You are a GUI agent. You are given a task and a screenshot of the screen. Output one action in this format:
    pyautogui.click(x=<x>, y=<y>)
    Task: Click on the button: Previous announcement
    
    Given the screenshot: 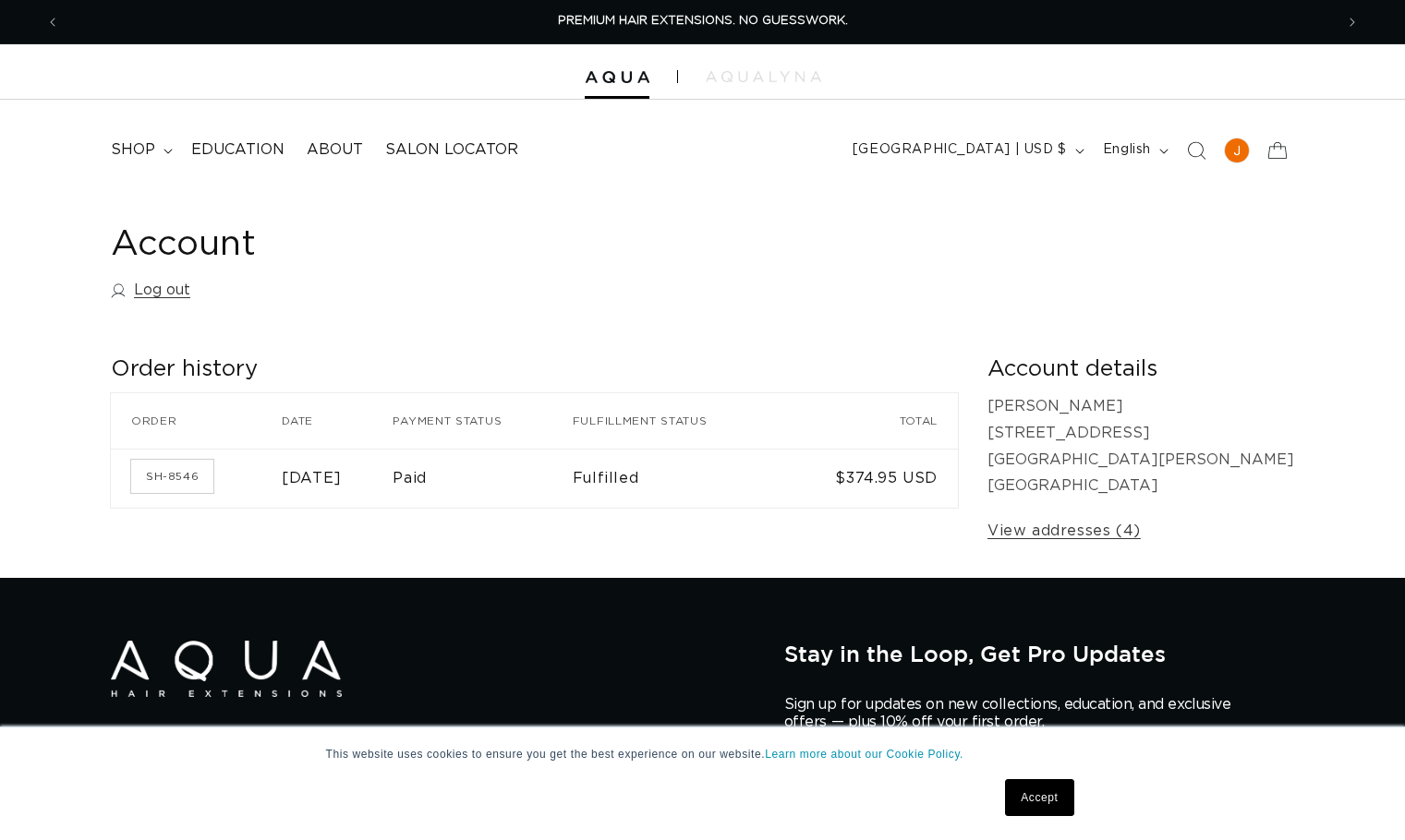 What is the action you would take?
    pyautogui.click(x=53, y=22)
    